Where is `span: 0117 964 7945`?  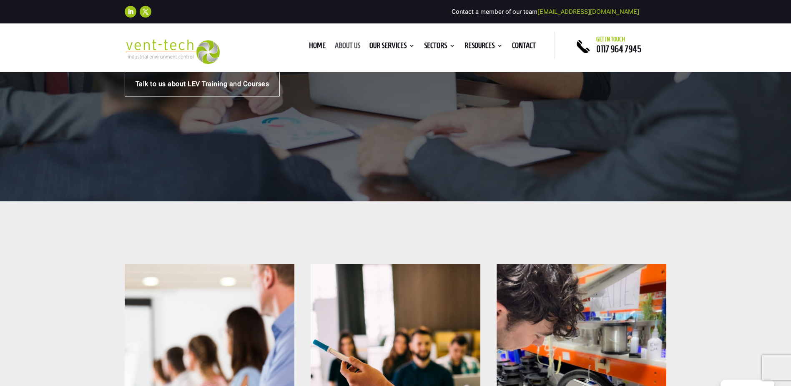
span: 0117 964 7945 is located at coordinates (619, 49).